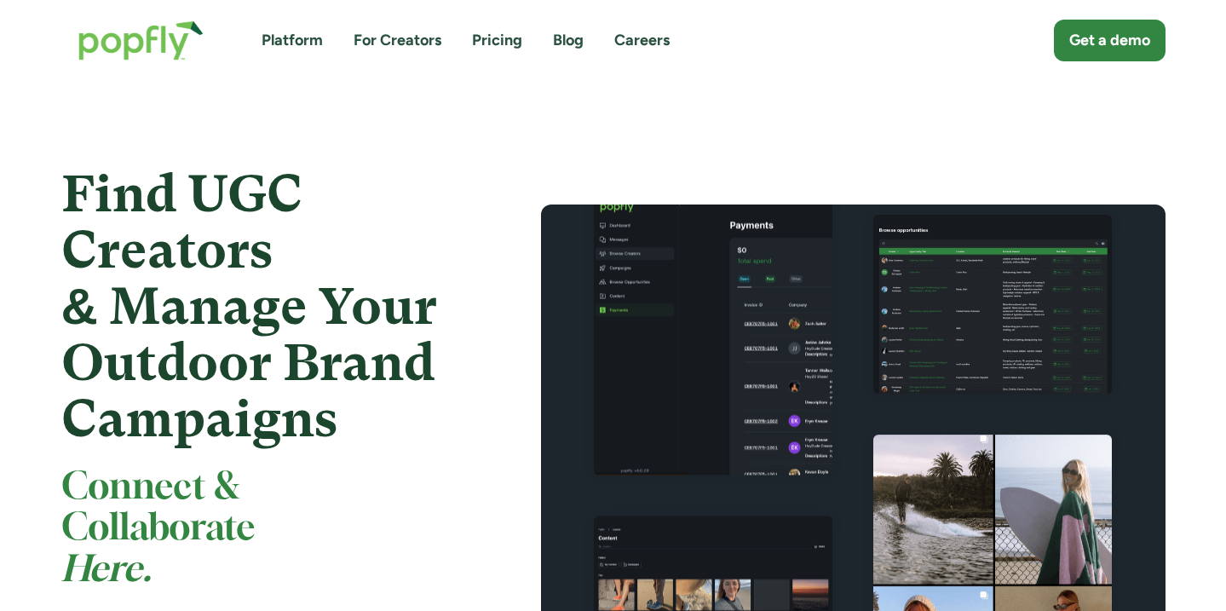 Image resolution: width=1226 pixels, height=611 pixels. I want to click on h2: Connect & Collaborate, so click(270, 529).